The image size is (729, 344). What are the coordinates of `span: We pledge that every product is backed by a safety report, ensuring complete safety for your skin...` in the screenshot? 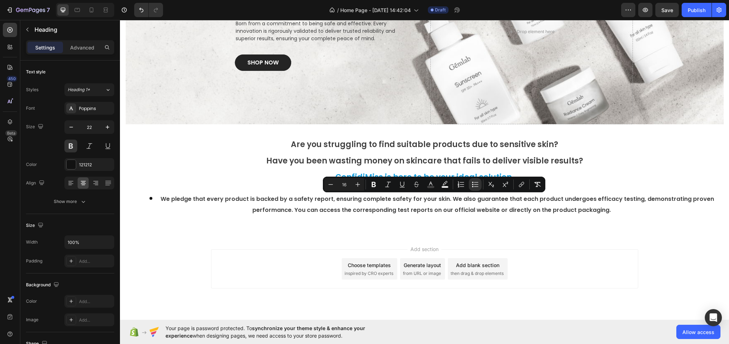 It's located at (317, 184).